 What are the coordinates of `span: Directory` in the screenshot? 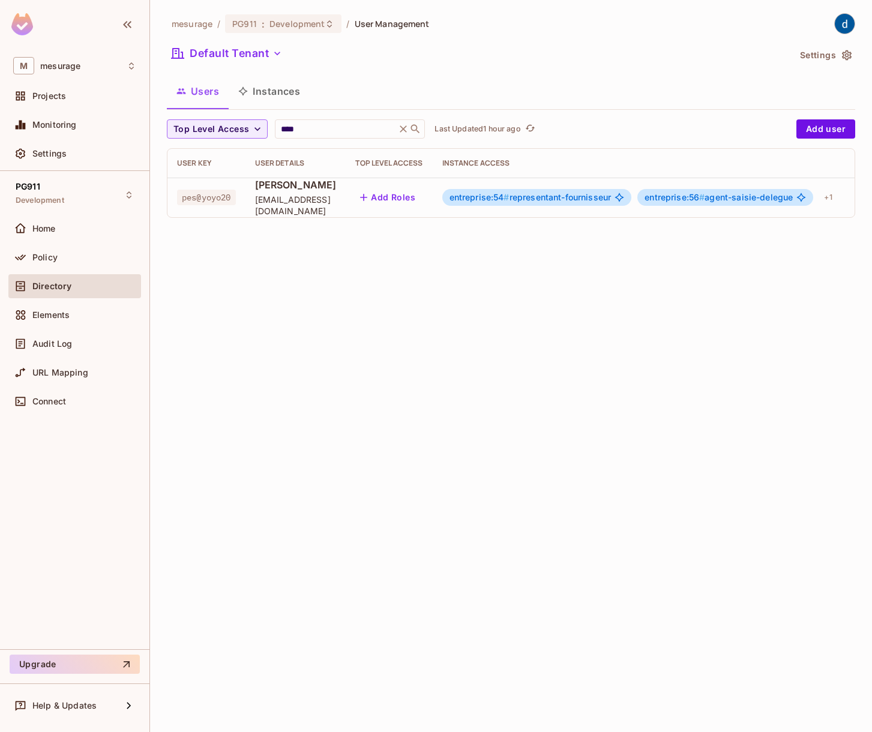 It's located at (52, 286).